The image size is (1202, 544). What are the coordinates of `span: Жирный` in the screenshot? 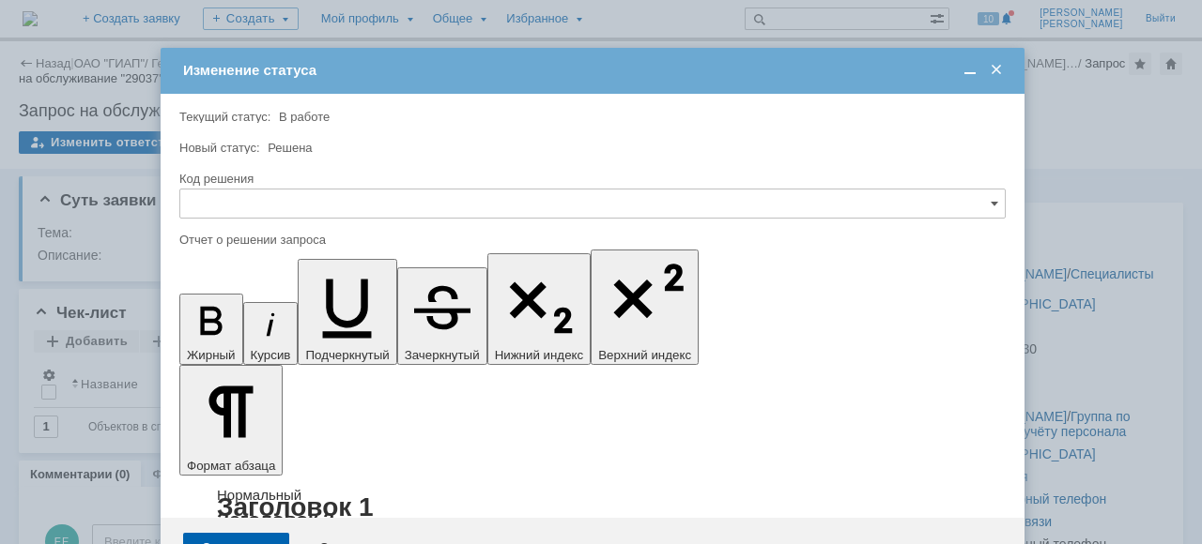 It's located at (211, 355).